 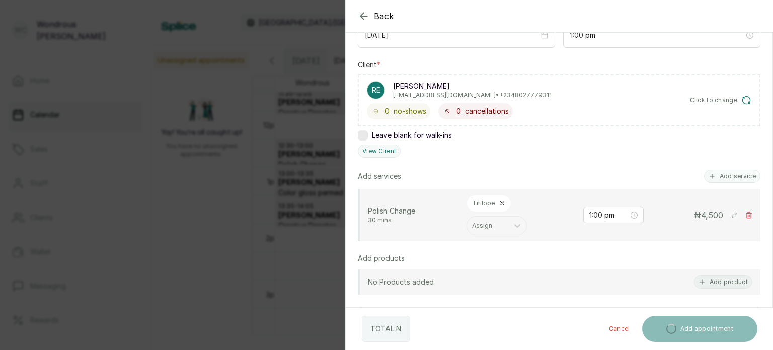 What do you see at coordinates (381, 258) in the screenshot?
I see `p: Add products` at bounding box center [381, 258].